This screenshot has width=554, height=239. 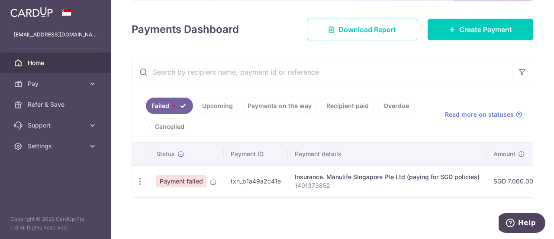 I want to click on span: Download Report, so click(x=367, y=29).